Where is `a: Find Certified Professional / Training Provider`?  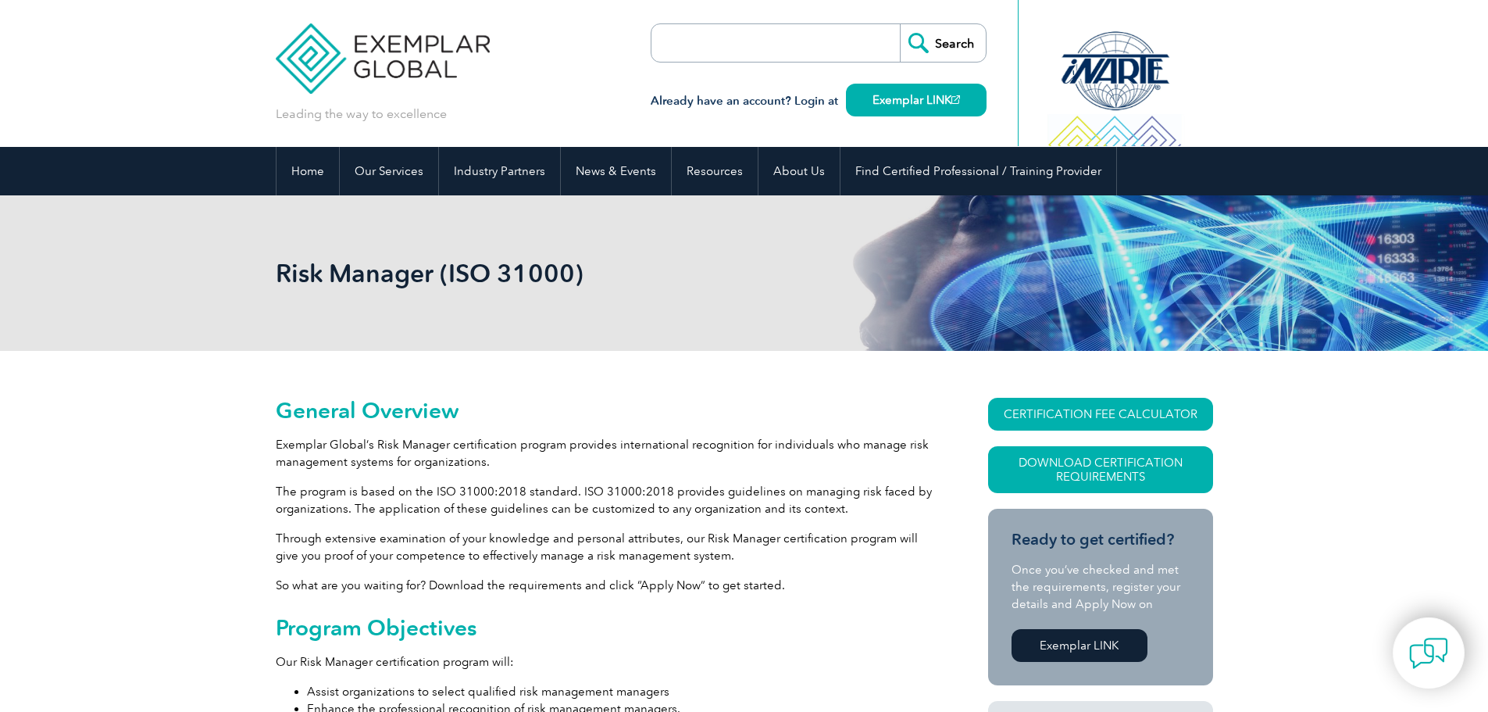
a: Find Certified Professional / Training Provider is located at coordinates (978, 171).